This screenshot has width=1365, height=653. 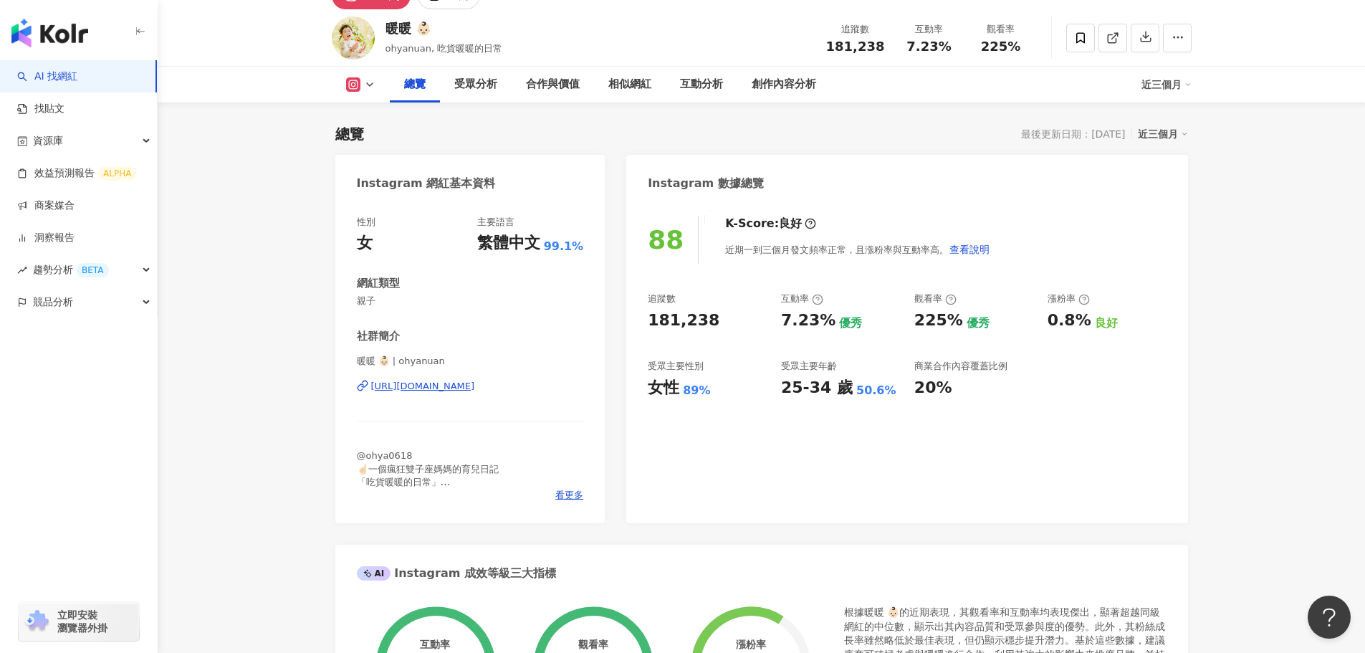 I want to click on div: BETA, so click(x=92, y=270).